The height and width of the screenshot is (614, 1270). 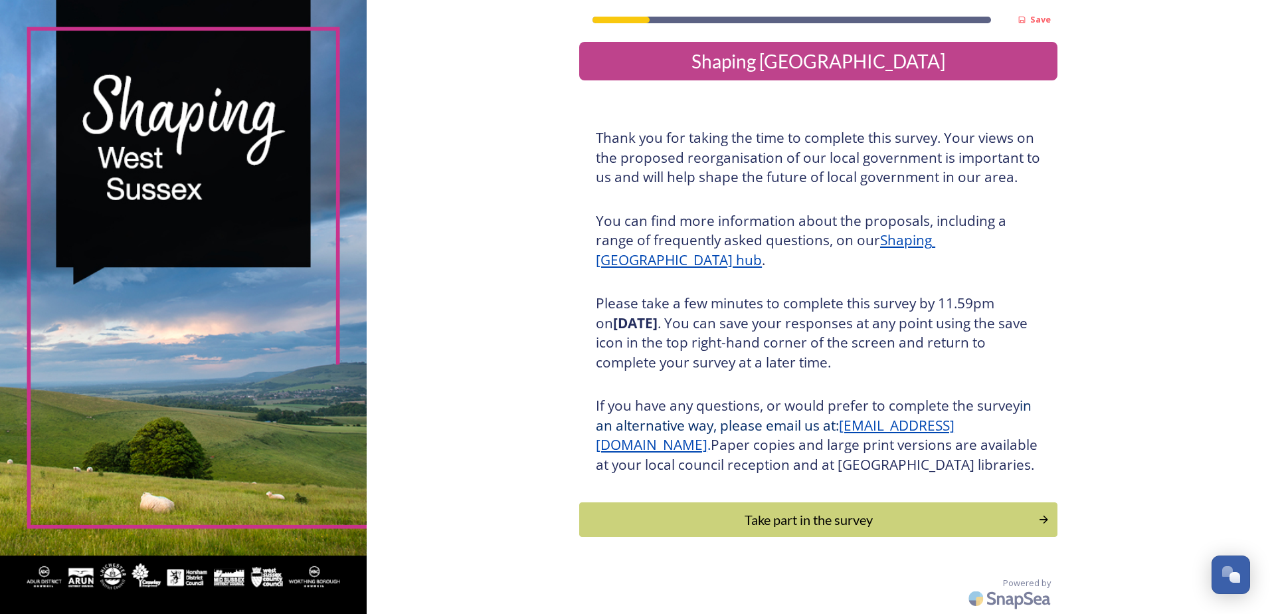 I want to click on h3: If you have any questions, or would prefer to complete the survey Paper copies and large print ve..., so click(x=818, y=435).